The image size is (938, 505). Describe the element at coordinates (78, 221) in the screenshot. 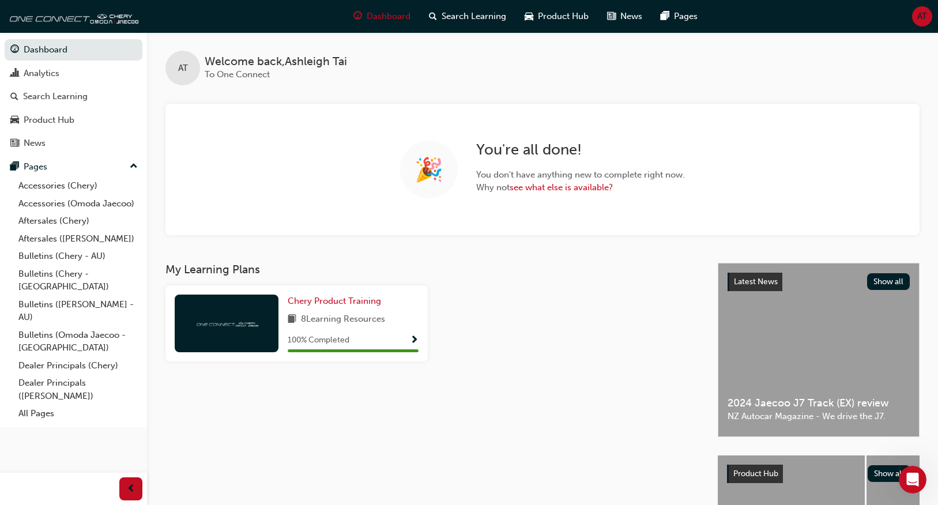

I see `a: Aftersales (Chery)` at that location.